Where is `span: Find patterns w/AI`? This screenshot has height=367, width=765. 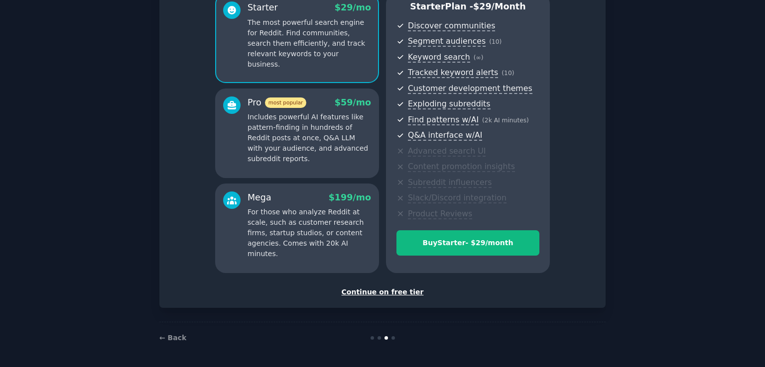 span: Find patterns w/AI is located at coordinates (443, 120).